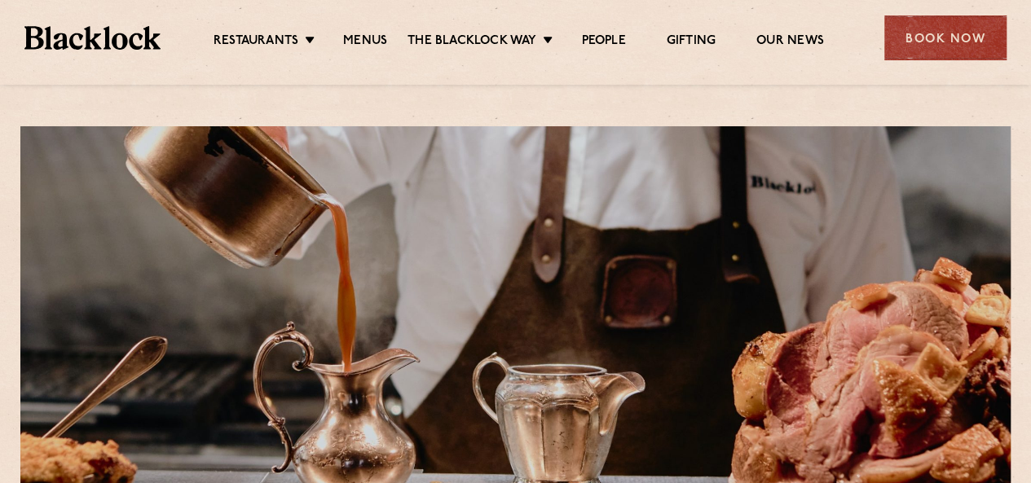 This screenshot has height=483, width=1031. What do you see at coordinates (365, 42) in the screenshot?
I see `a: Menus` at bounding box center [365, 42].